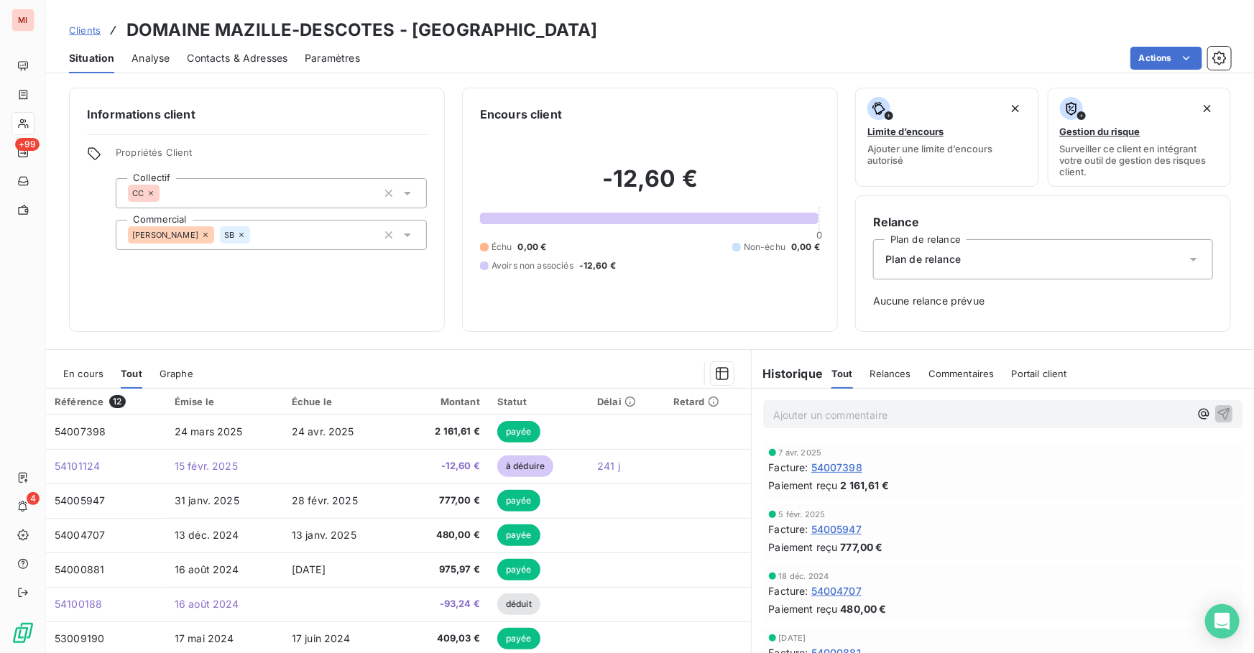 This screenshot has width=1254, height=653. I want to click on div: Référence, so click(106, 402).